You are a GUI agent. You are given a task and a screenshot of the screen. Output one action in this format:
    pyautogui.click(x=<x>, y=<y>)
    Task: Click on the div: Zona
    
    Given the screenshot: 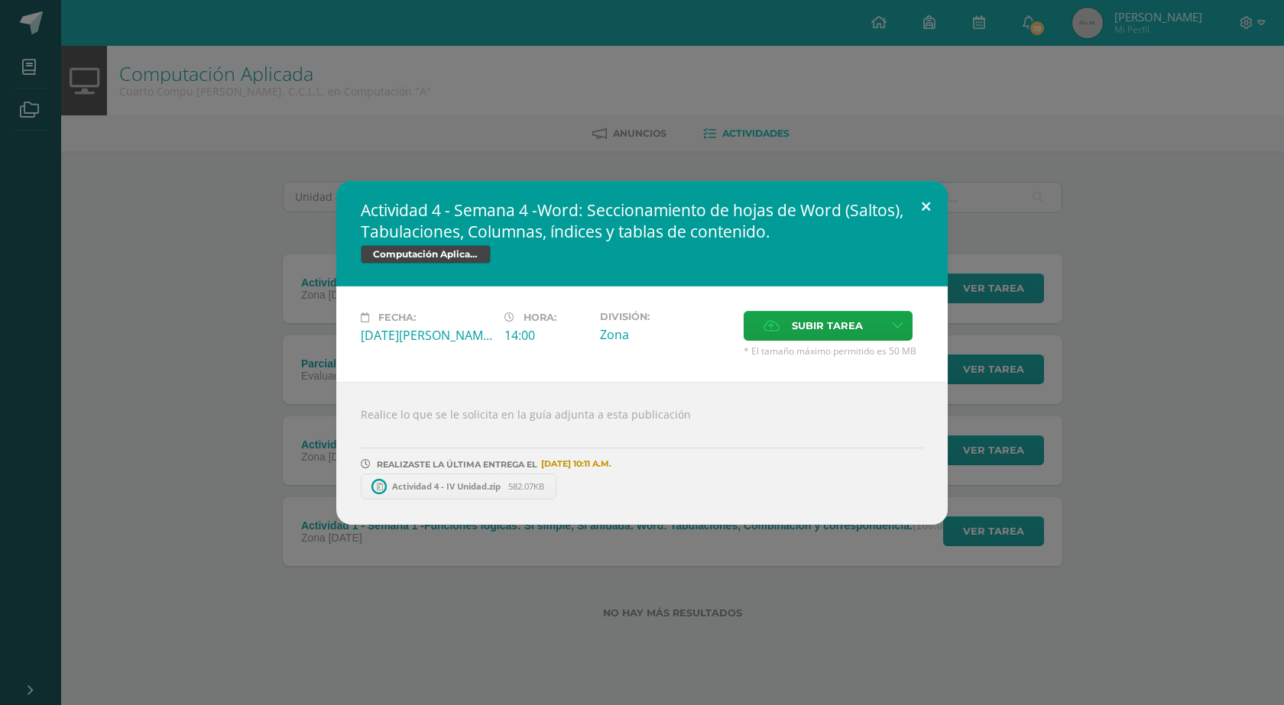 What is the action you would take?
    pyautogui.click(x=666, y=335)
    